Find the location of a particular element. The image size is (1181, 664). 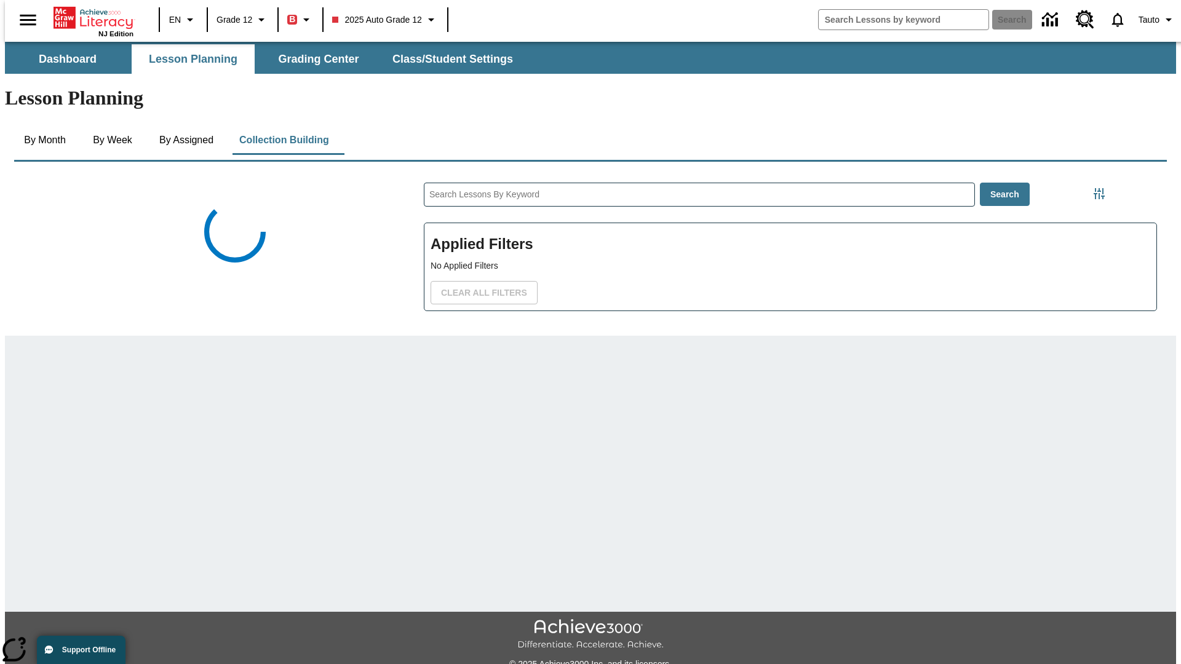

span: Support Offline is located at coordinates (89, 650).